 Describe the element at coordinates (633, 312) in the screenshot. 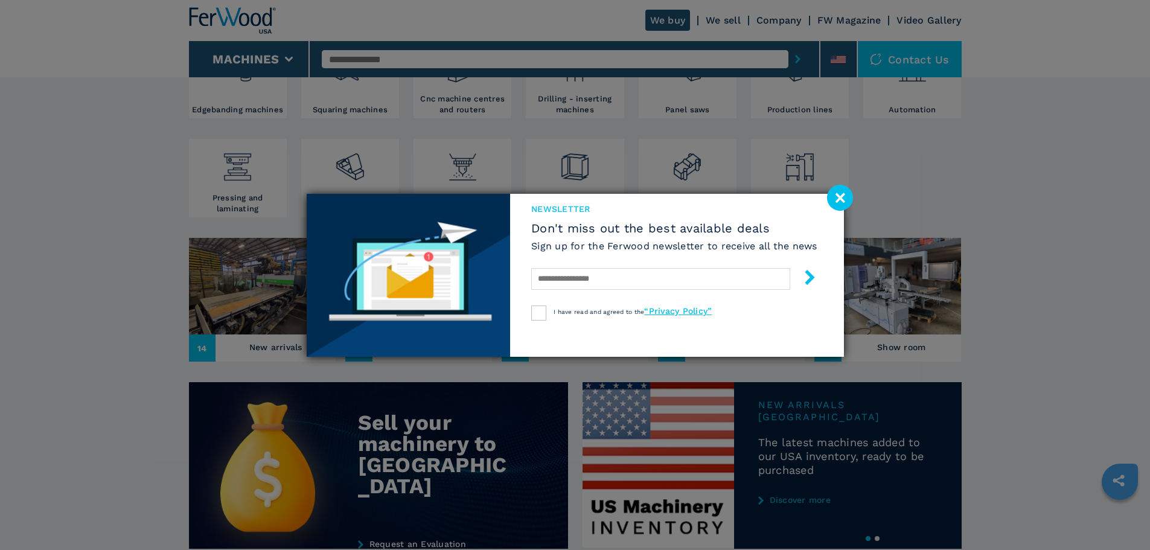

I see `span: I have read and agreed to the` at that location.